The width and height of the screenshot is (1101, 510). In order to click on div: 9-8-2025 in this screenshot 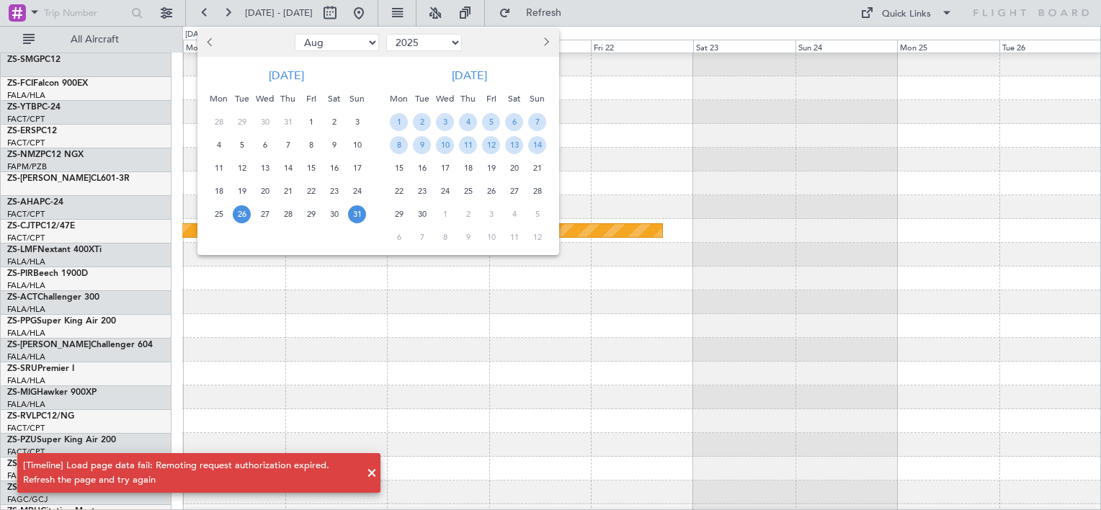, I will do `click(334, 145)`.